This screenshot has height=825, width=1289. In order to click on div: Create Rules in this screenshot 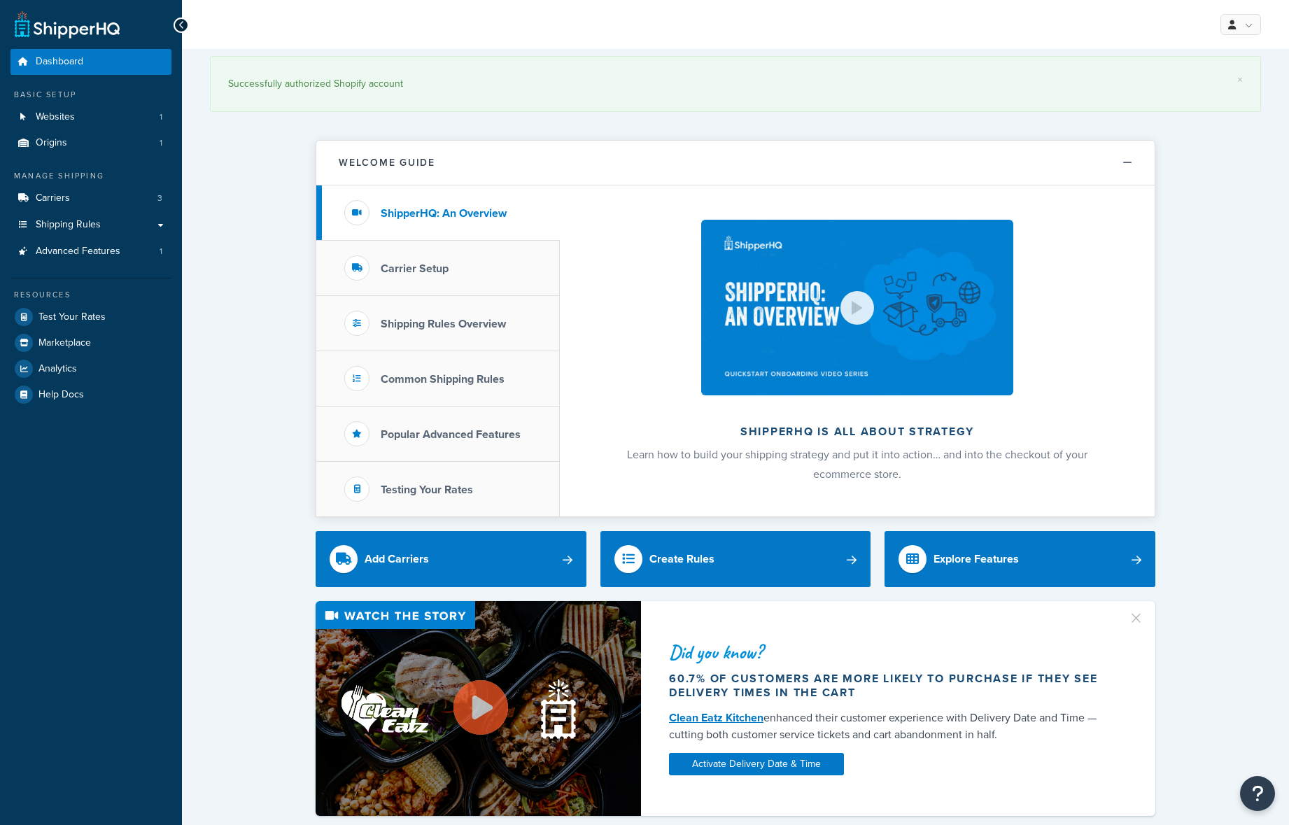, I will do `click(682, 559)`.